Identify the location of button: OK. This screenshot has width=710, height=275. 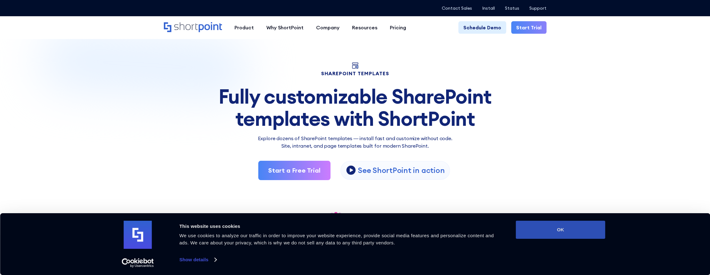
(560, 230).